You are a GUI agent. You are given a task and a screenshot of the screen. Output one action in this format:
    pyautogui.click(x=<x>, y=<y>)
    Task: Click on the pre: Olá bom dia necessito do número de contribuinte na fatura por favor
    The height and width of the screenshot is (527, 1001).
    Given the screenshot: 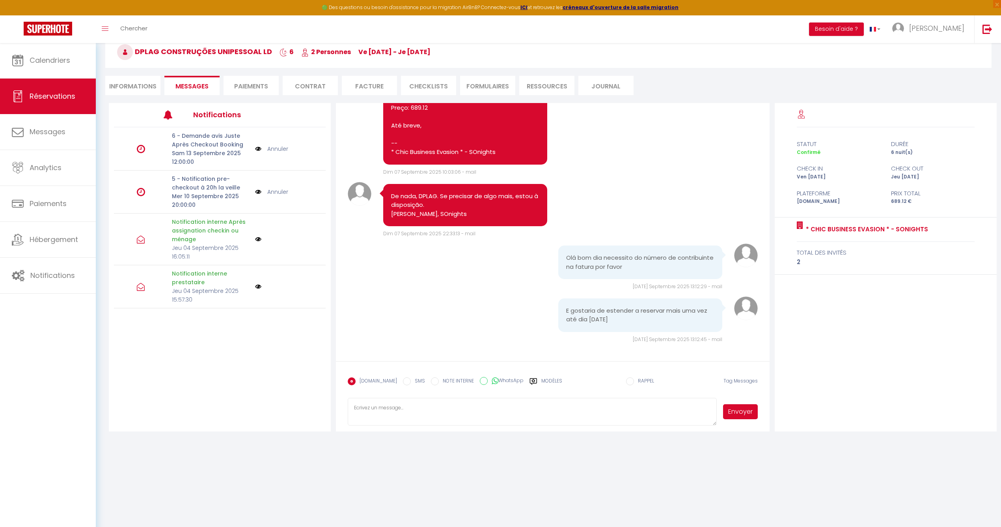 What is the action you would take?
    pyautogui.click(x=641, y=262)
    